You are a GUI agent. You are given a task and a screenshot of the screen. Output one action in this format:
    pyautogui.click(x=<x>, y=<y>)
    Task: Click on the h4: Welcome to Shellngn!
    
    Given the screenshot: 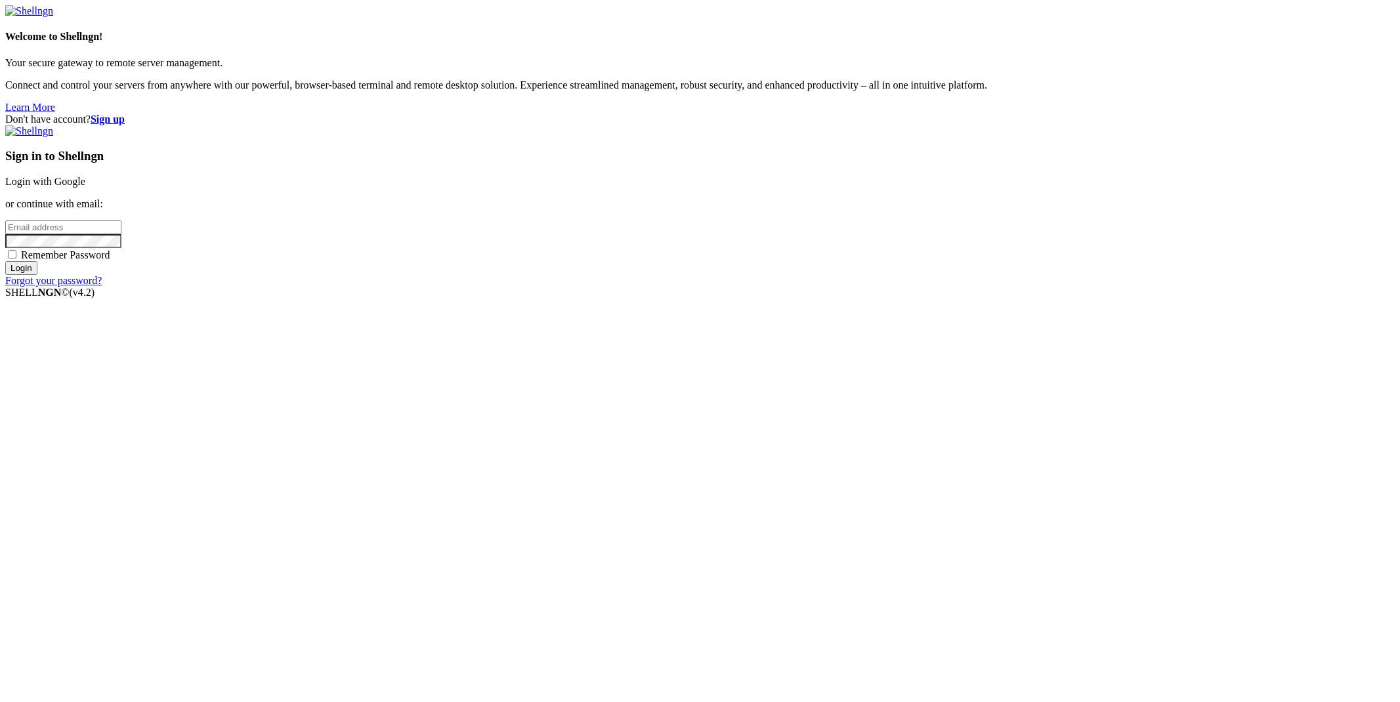 What is the action you would take?
    pyautogui.click(x=700, y=37)
    